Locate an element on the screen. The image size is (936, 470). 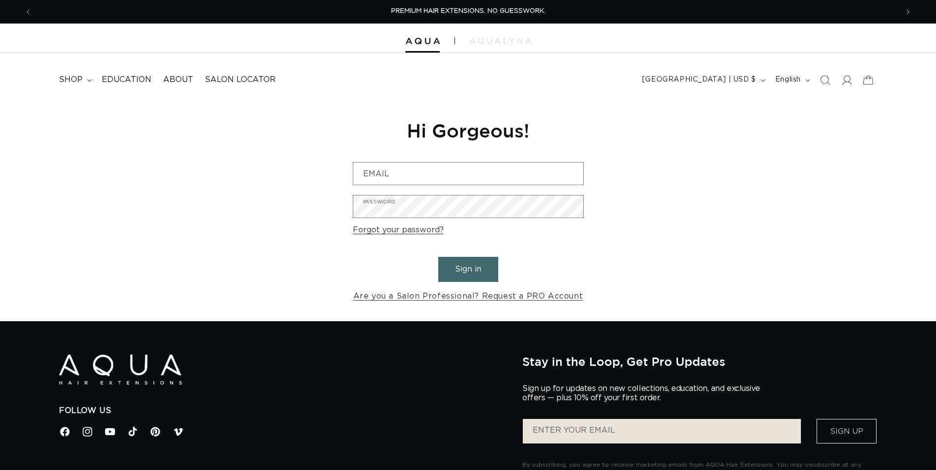
span: Salon Locator is located at coordinates (240, 80).